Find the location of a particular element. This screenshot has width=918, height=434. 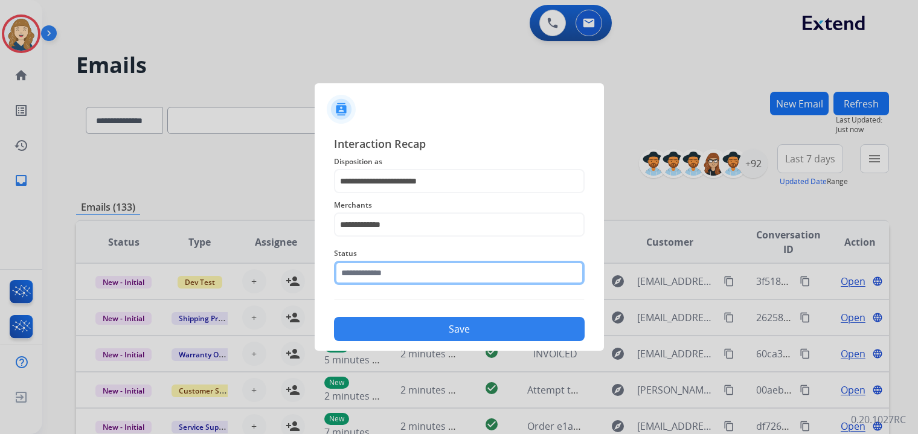

img: contactIcon is located at coordinates (341, 109).